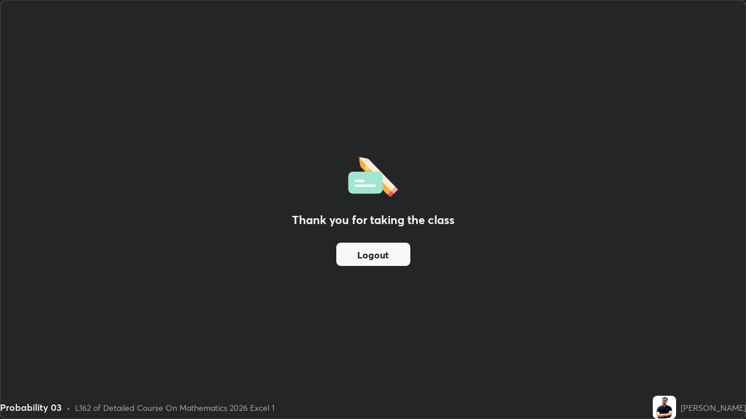 This screenshot has width=746, height=419. I want to click on img: offlineFeedback.1438e8b3.svg, so click(373, 175).